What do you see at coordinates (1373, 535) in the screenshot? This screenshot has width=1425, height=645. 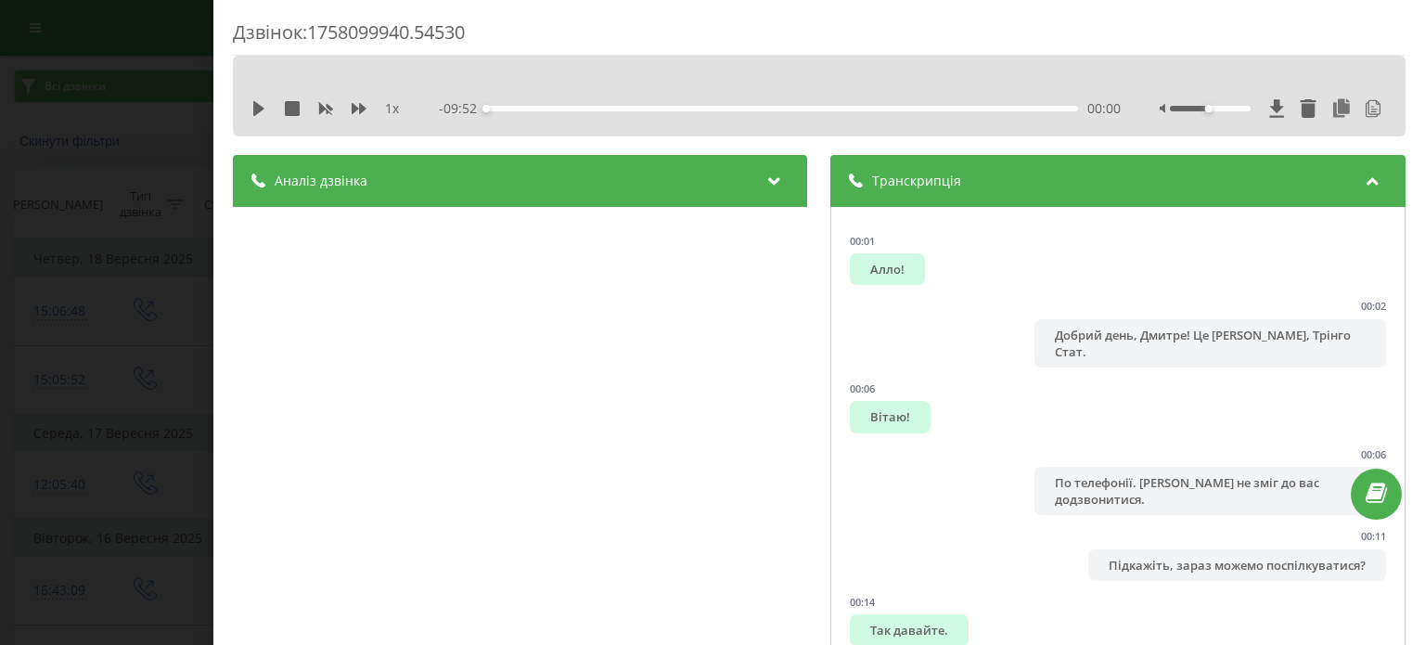 I see `div: 00:11` at bounding box center [1373, 535].